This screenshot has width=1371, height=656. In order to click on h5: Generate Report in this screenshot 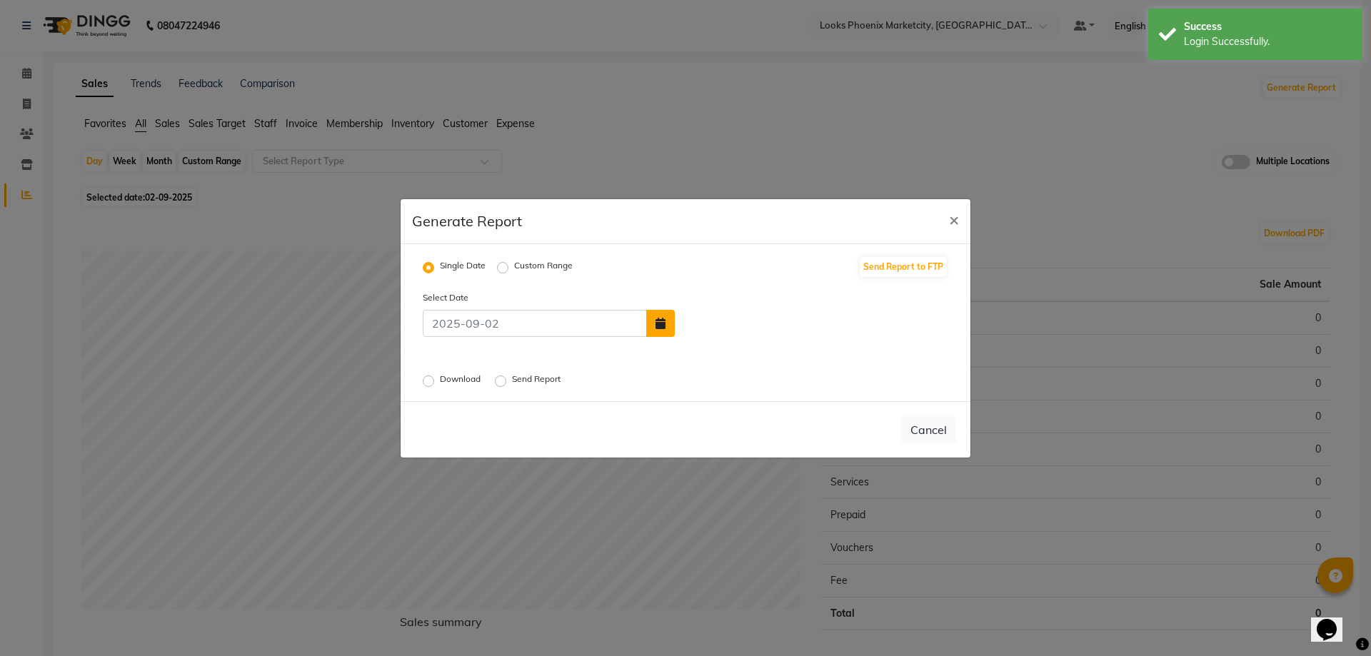, I will do `click(467, 221)`.